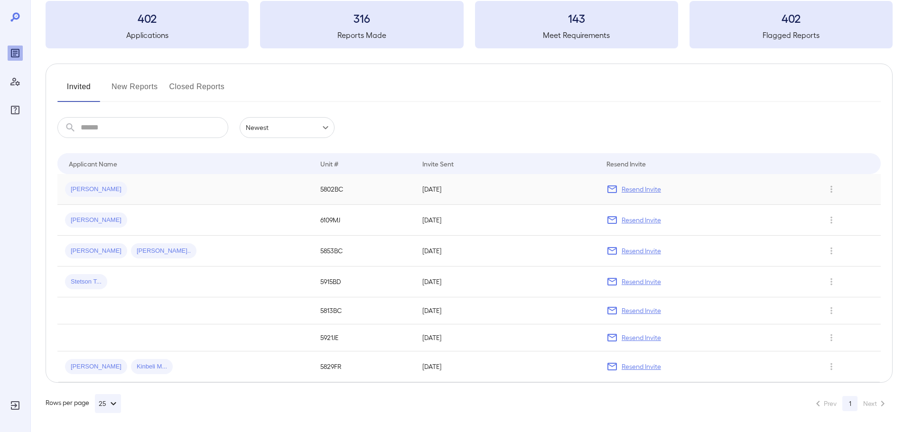 This screenshot has width=904, height=432. What do you see at coordinates (15, 110) in the screenshot?
I see `div: FAQ` at bounding box center [15, 110].